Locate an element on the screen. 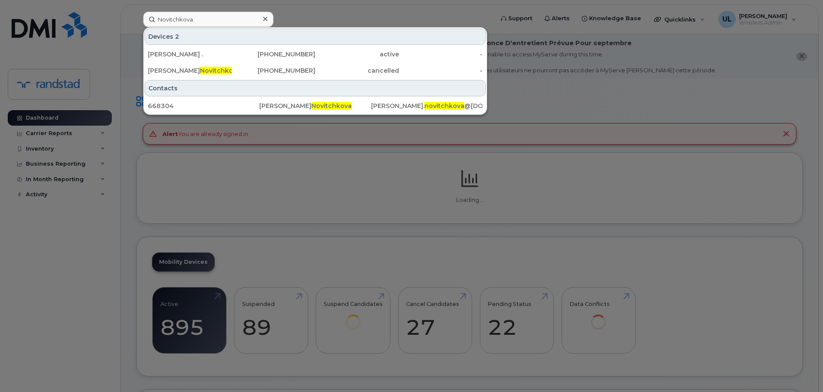 The width and height of the screenshot is (823, 392). span: novitchkova is located at coordinates (444, 106).